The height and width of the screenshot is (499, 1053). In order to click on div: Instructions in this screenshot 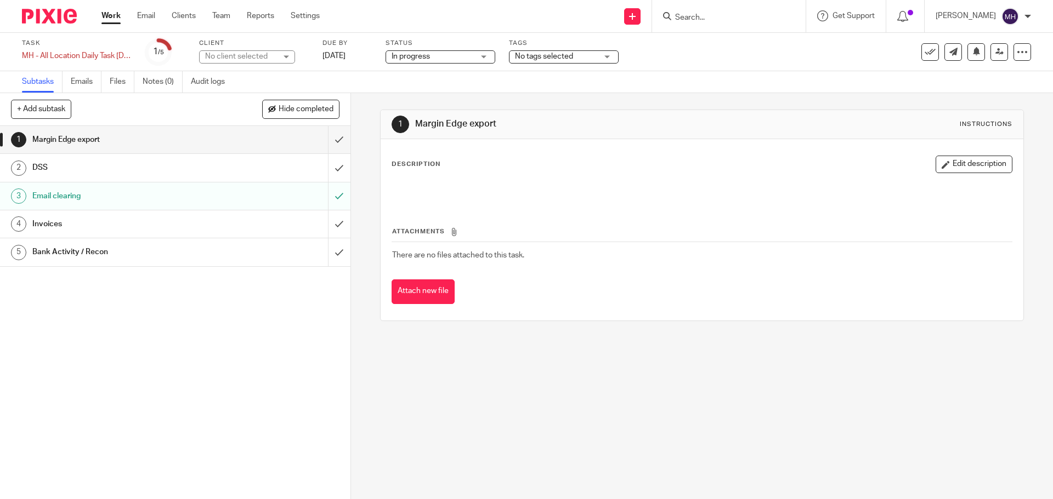, I will do `click(986, 124)`.